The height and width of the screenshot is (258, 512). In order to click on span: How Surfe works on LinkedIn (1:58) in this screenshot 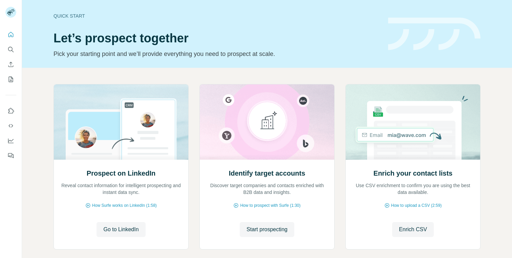, I will do `click(124, 205)`.